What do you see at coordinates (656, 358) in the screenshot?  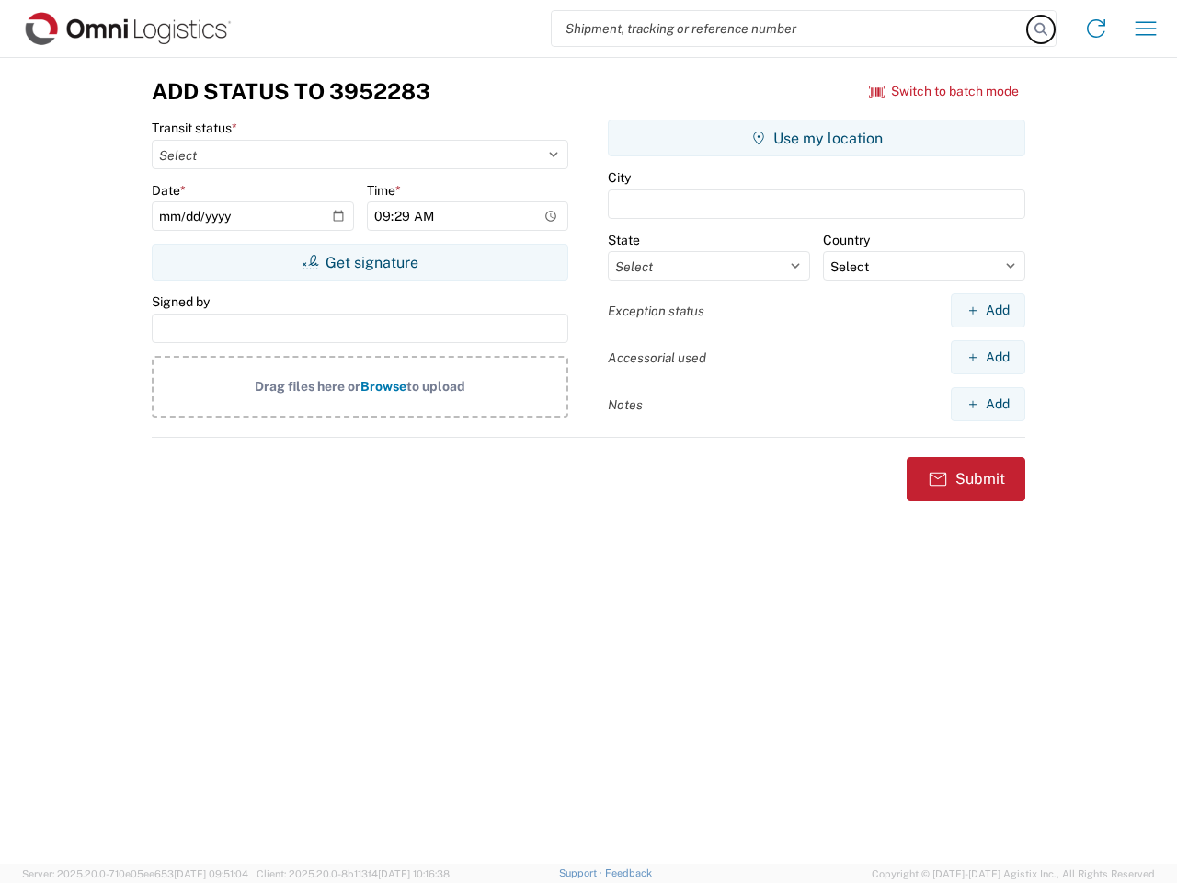 I see `label: Accessorial used` at bounding box center [656, 358].